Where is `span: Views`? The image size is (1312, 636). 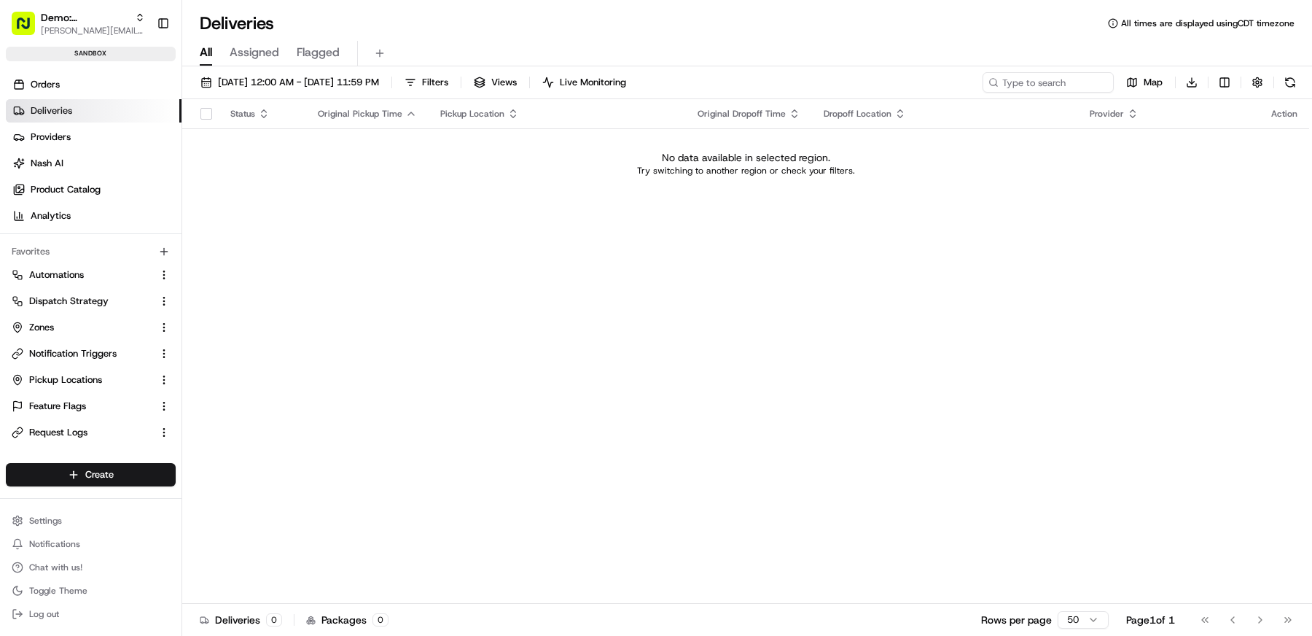
span: Views is located at coordinates (504, 82).